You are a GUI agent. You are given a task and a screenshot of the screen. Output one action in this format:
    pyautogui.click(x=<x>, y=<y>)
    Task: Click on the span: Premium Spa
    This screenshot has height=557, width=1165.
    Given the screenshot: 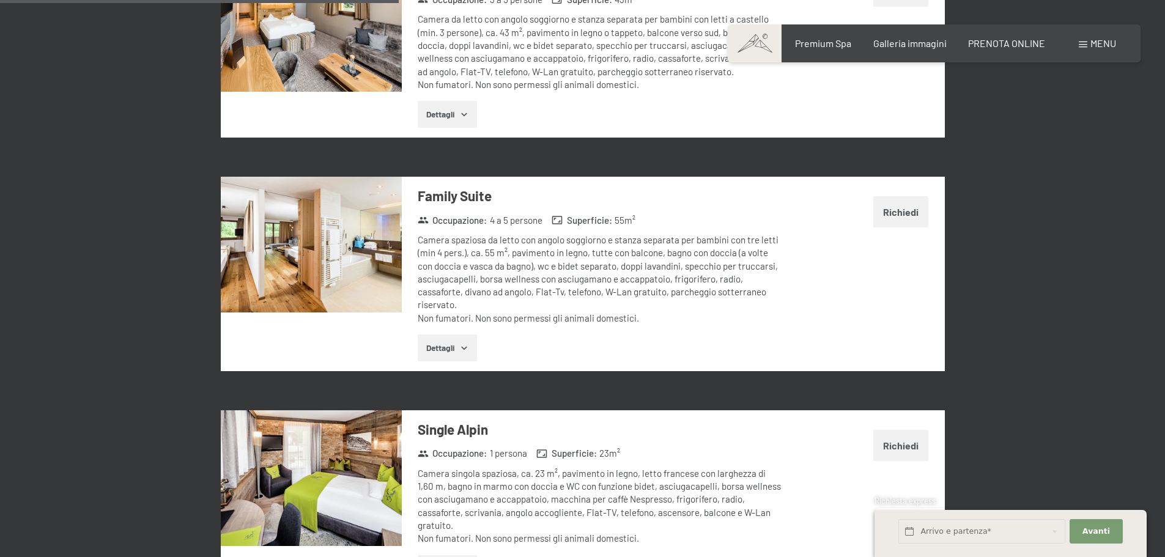 What is the action you would take?
    pyautogui.click(x=823, y=43)
    